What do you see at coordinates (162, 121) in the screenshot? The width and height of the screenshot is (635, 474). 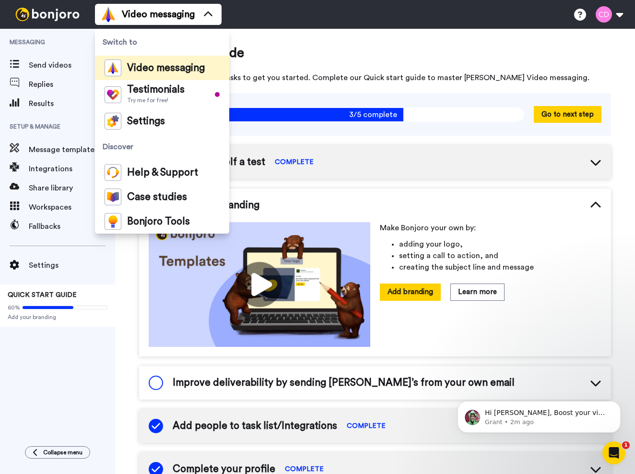 I see `a: Settings` at bounding box center [162, 121].